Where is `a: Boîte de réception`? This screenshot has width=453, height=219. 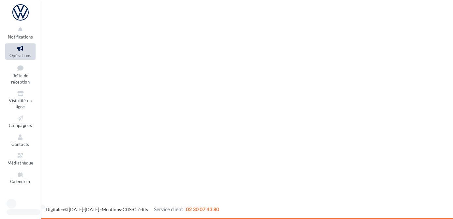
a: Boîte de réception is located at coordinates (20, 74).